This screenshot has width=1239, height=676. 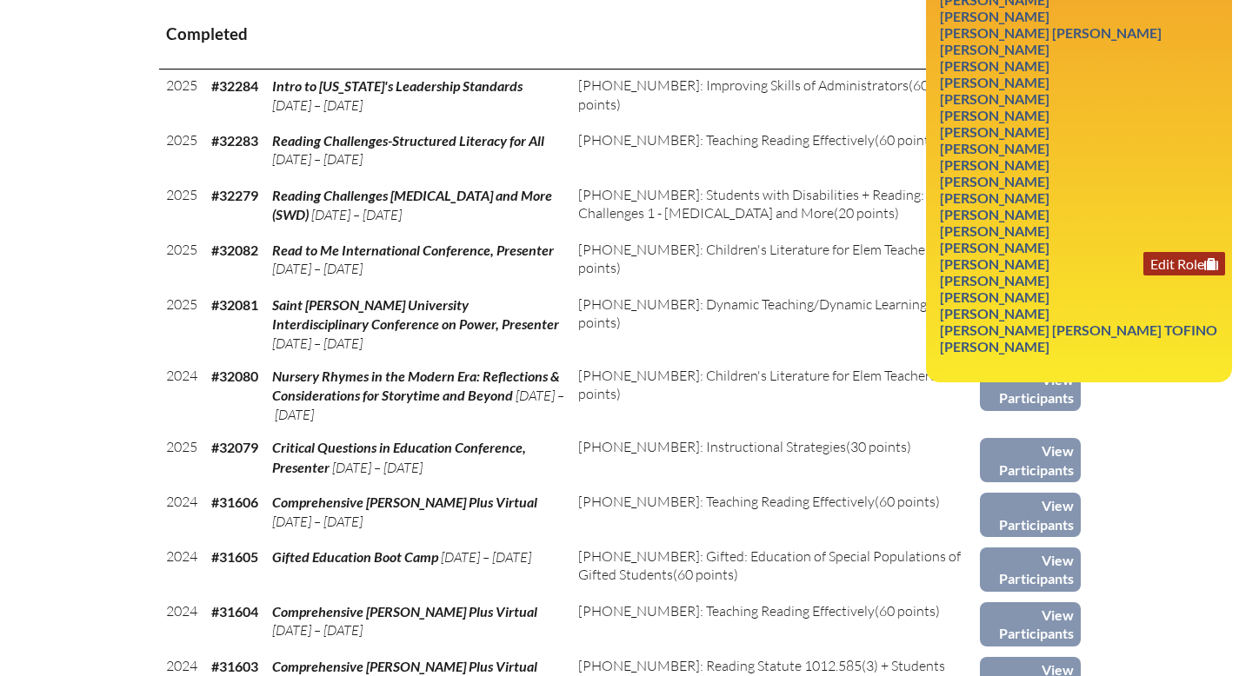 I want to click on b: #32080, so click(x=235, y=376).